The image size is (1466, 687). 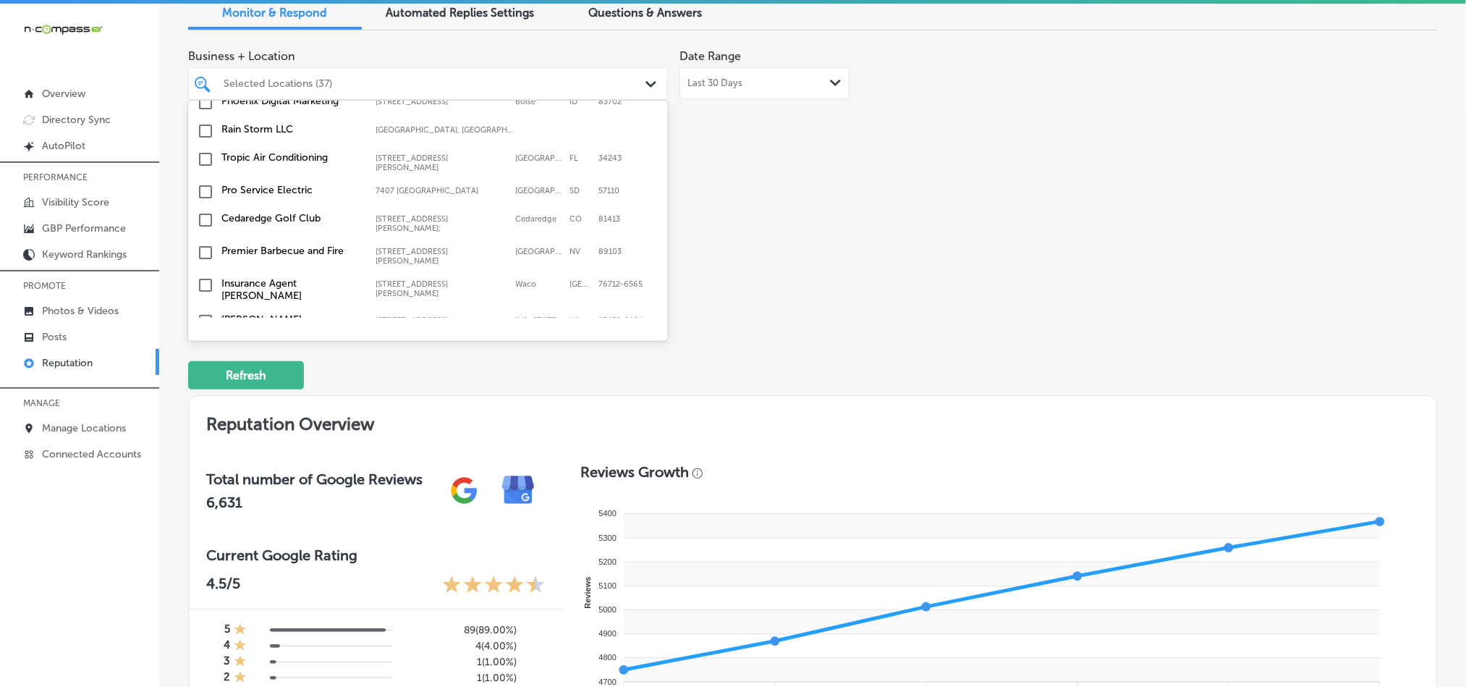 I want to click on tspan: 5200, so click(x=608, y=561).